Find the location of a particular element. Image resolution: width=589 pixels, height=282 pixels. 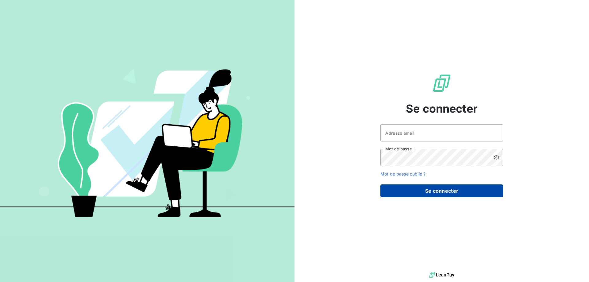

a: Mot de passe oublié ? is located at coordinates (403, 174).